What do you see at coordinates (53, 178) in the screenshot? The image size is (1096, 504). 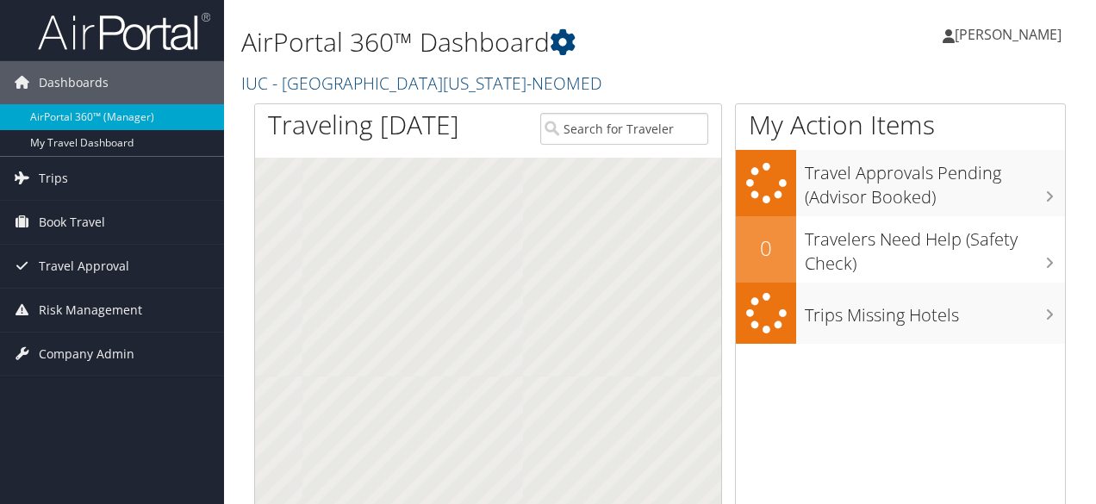 I see `span: Trips` at bounding box center [53, 178].